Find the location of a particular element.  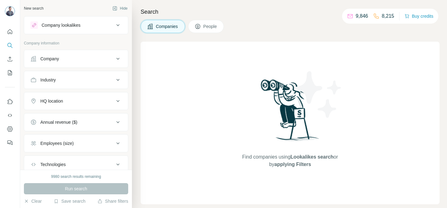

div: Annual revenue ($) is located at coordinates (59, 122).